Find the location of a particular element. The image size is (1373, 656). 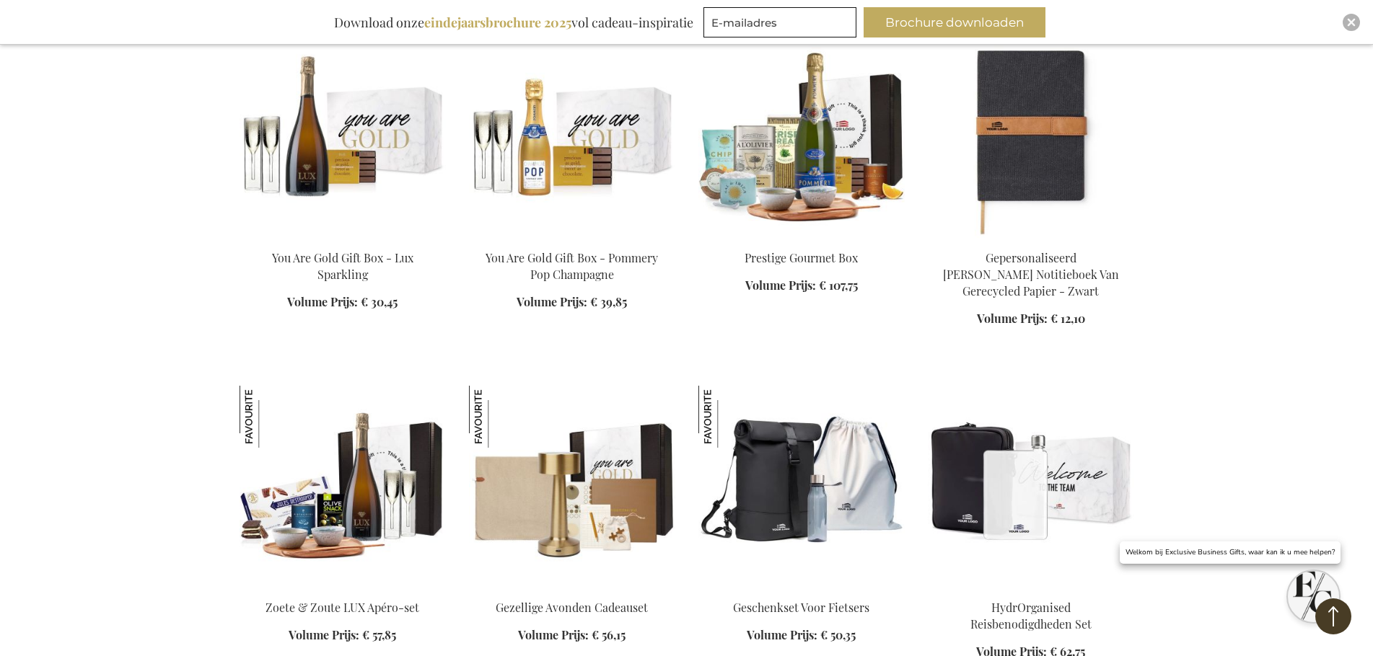

span: € 50,35 is located at coordinates (837, 635).